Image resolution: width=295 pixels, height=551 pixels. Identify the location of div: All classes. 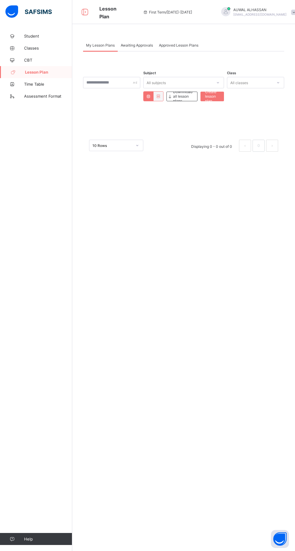
(239, 83).